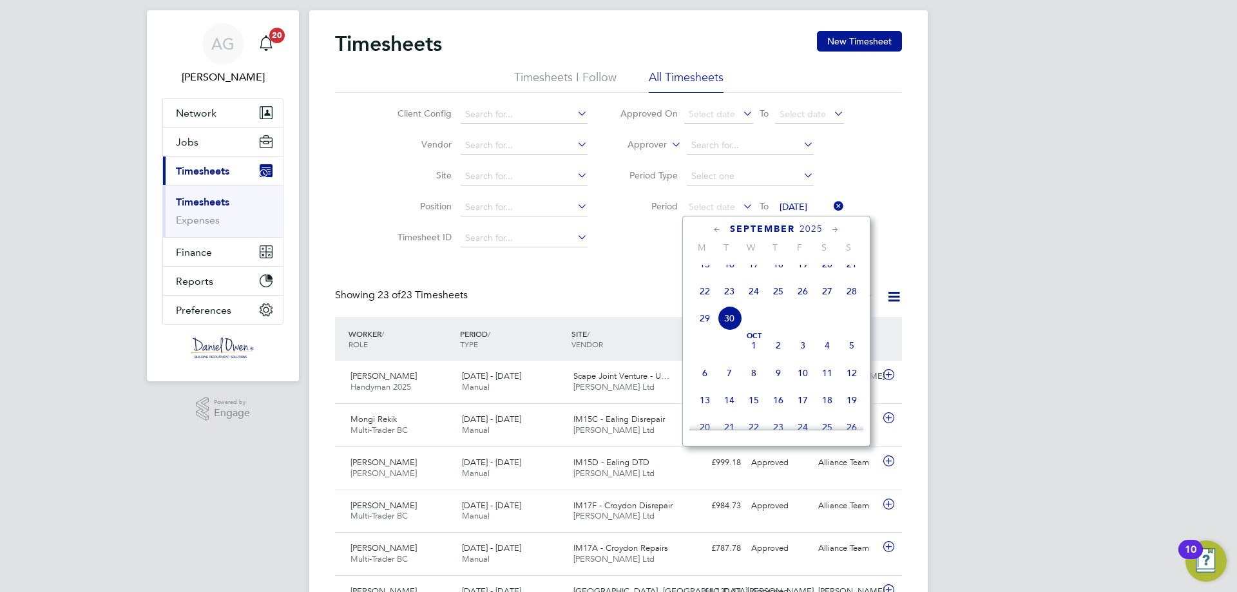 This screenshot has height=592, width=1237. Describe the element at coordinates (730, 427) in the screenshot. I see `span: 21` at that location.